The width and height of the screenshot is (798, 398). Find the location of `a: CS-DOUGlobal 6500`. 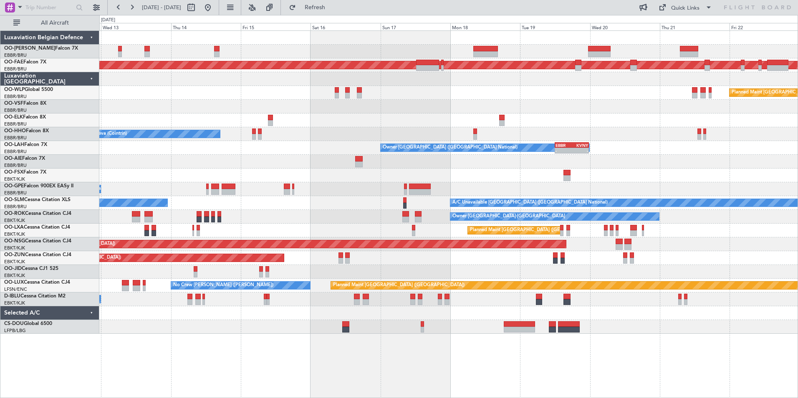

a: CS-DOUGlobal 6500 is located at coordinates (28, 324).